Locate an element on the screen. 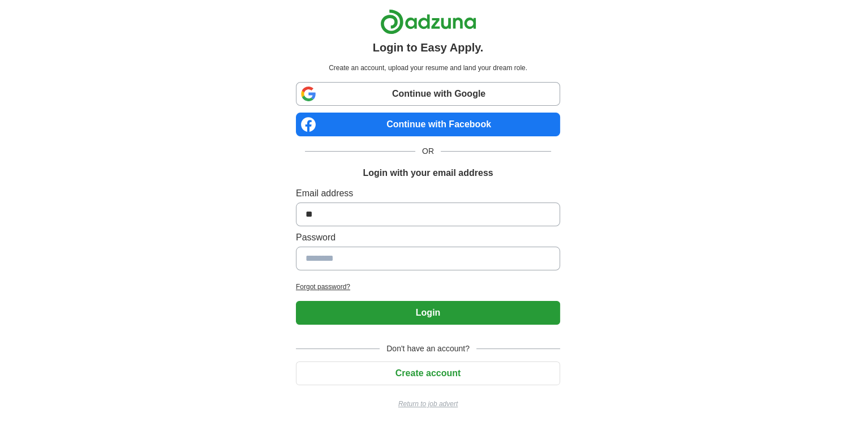  h1: Login to Easy Apply. is located at coordinates (428, 48).